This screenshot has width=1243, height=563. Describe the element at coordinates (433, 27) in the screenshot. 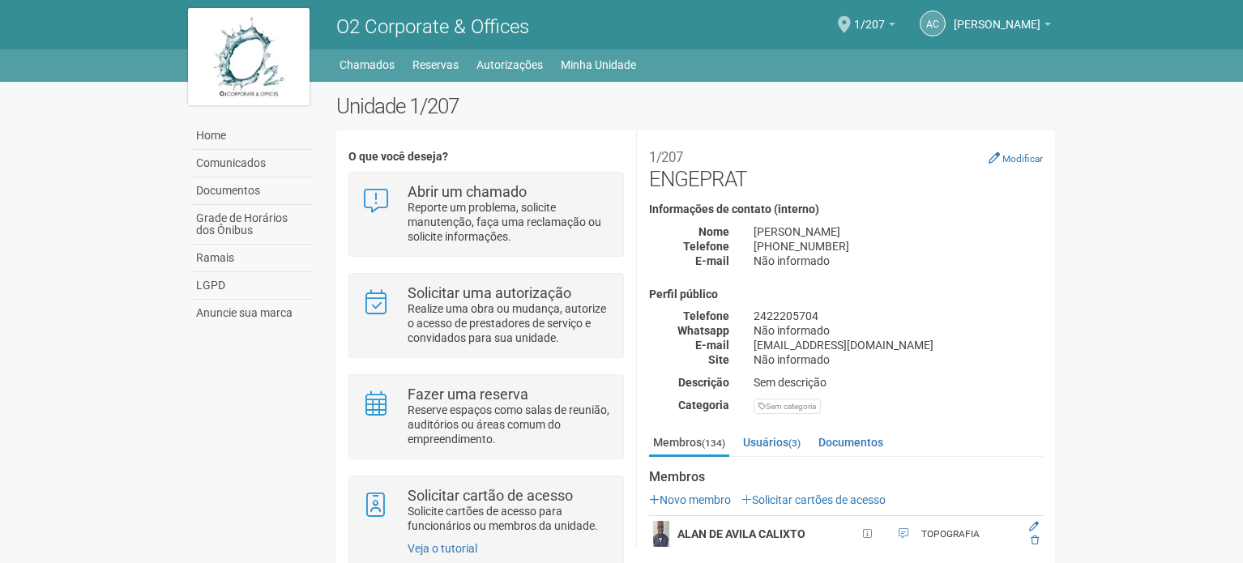

I see `span: O2 Corporate & Offices` at that location.